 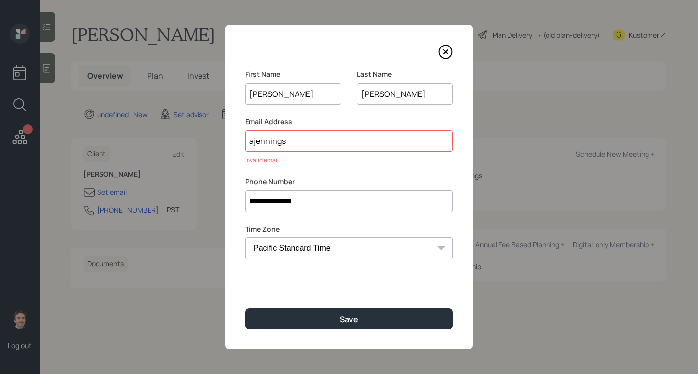 I want to click on button: Save, so click(x=349, y=319).